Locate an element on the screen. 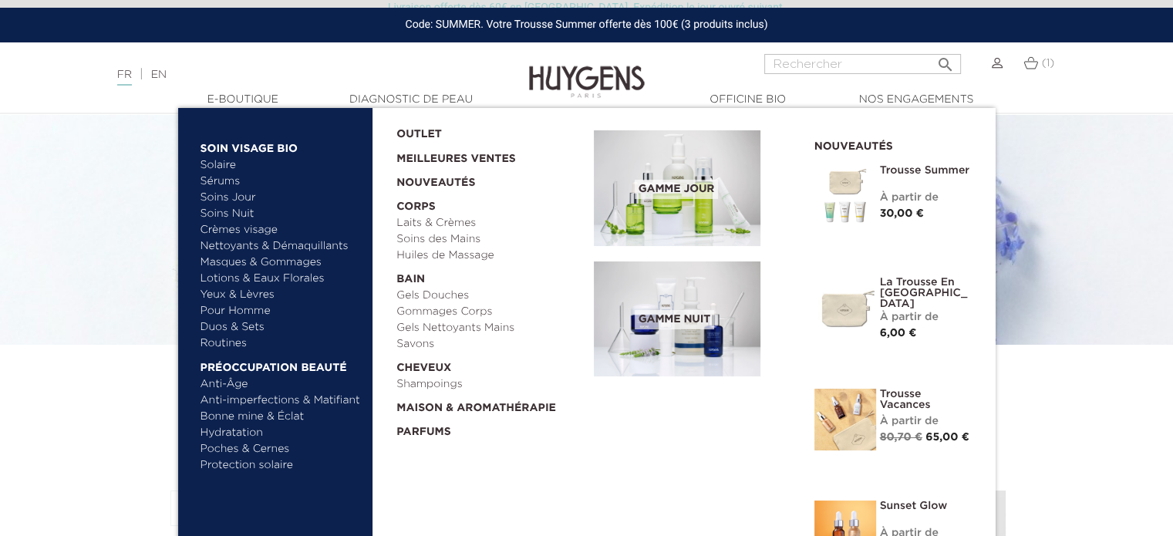 Image resolution: width=1173 pixels, height=536 pixels. a: Yeux & Lèvres is located at coordinates (281, 295).